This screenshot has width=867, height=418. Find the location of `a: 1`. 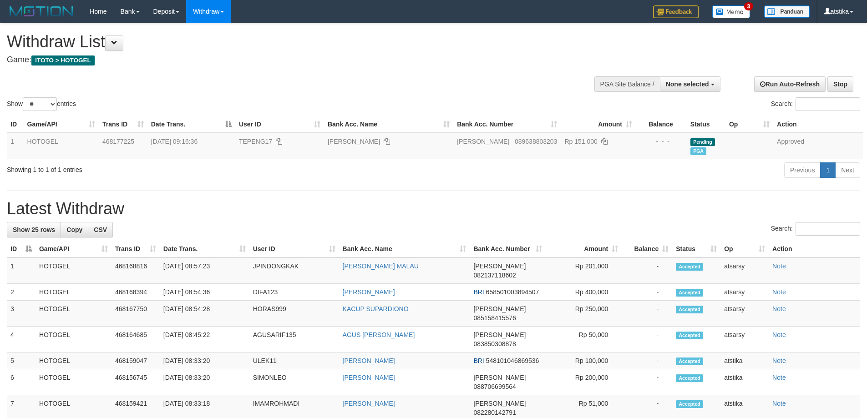

a: 1 is located at coordinates (827, 170).